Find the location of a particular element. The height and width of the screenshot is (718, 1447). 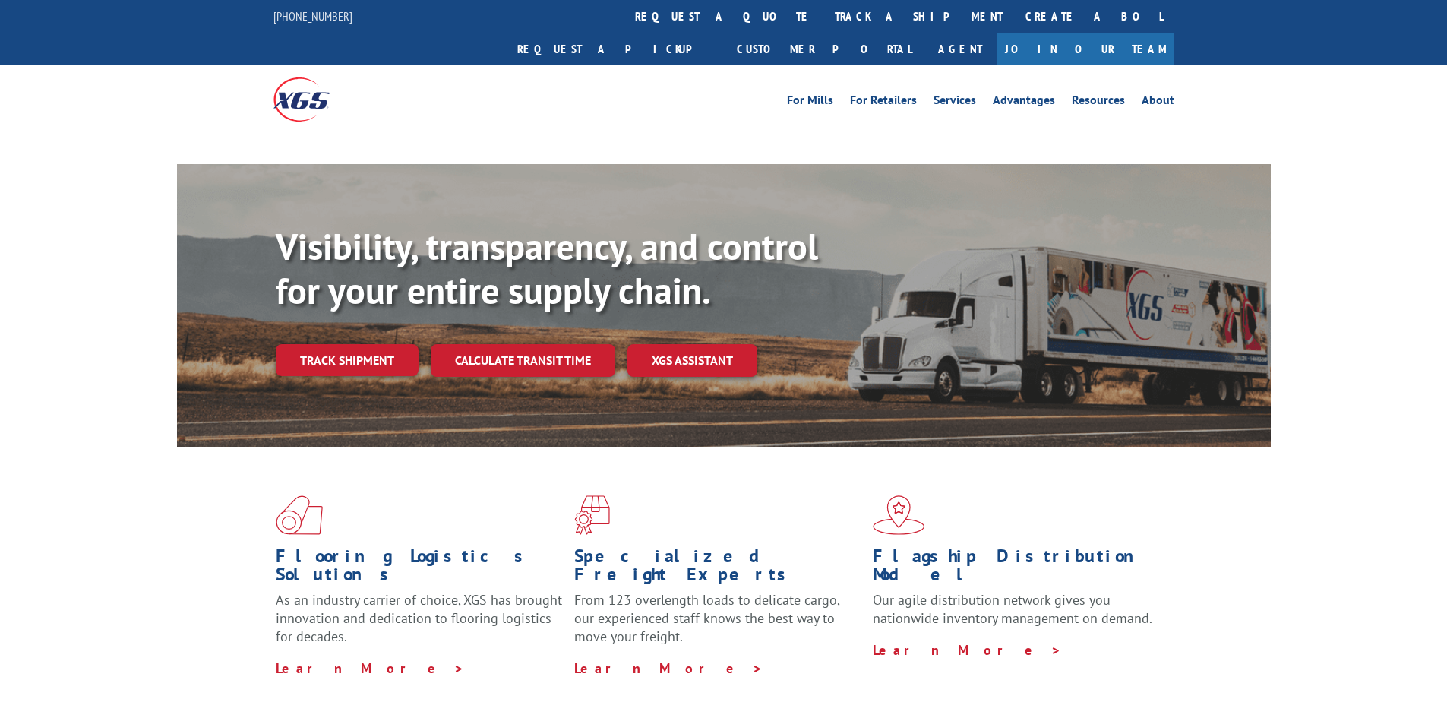

h1: Specialized Freight Experts is located at coordinates (718, 569).